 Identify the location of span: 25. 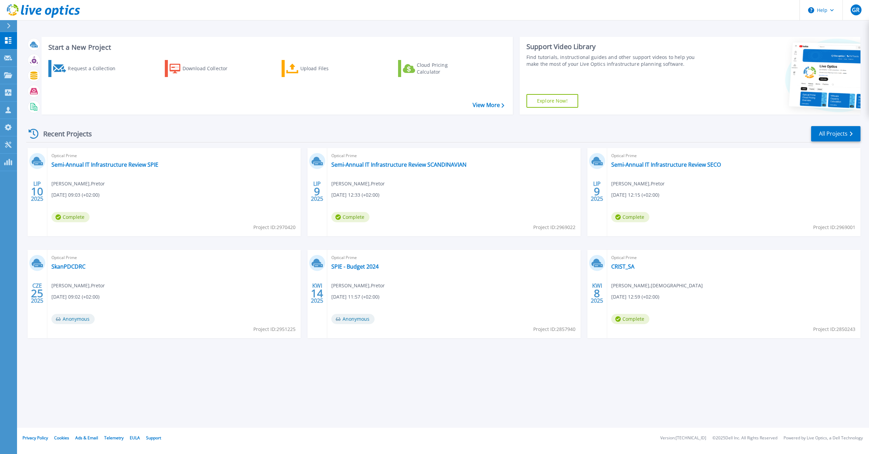
(37, 293).